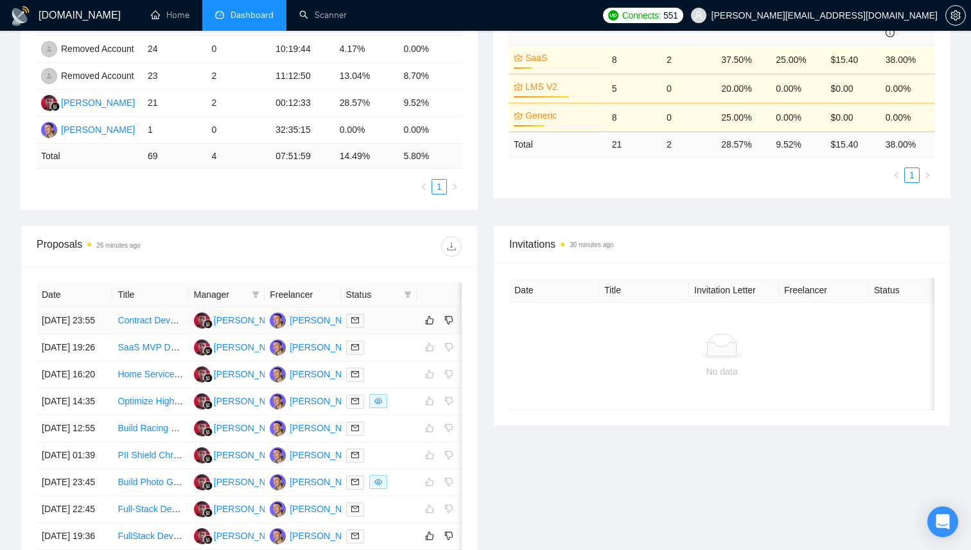 Image resolution: width=971 pixels, height=550 pixels. I want to click on td: 28.57 %, so click(743, 144).